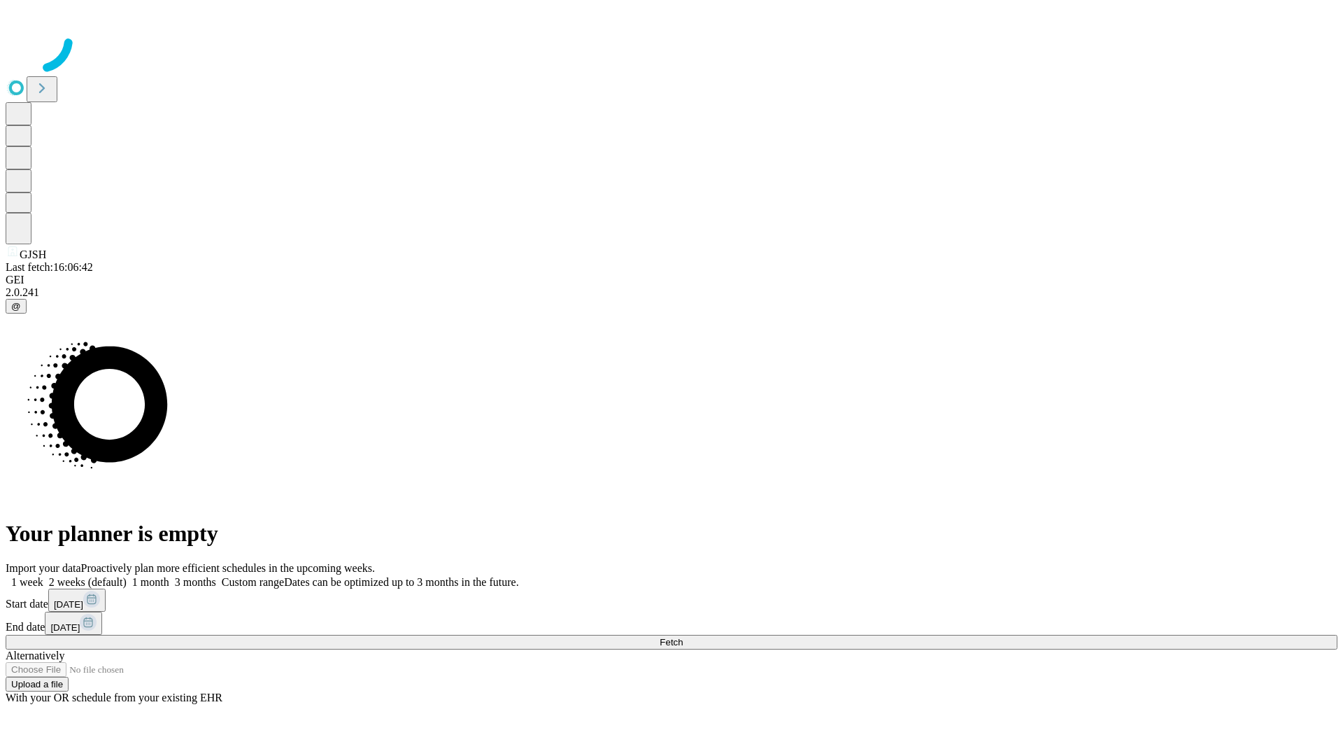  Describe the element at coordinates (27, 581) in the screenshot. I see `span: 1 week` at that location.